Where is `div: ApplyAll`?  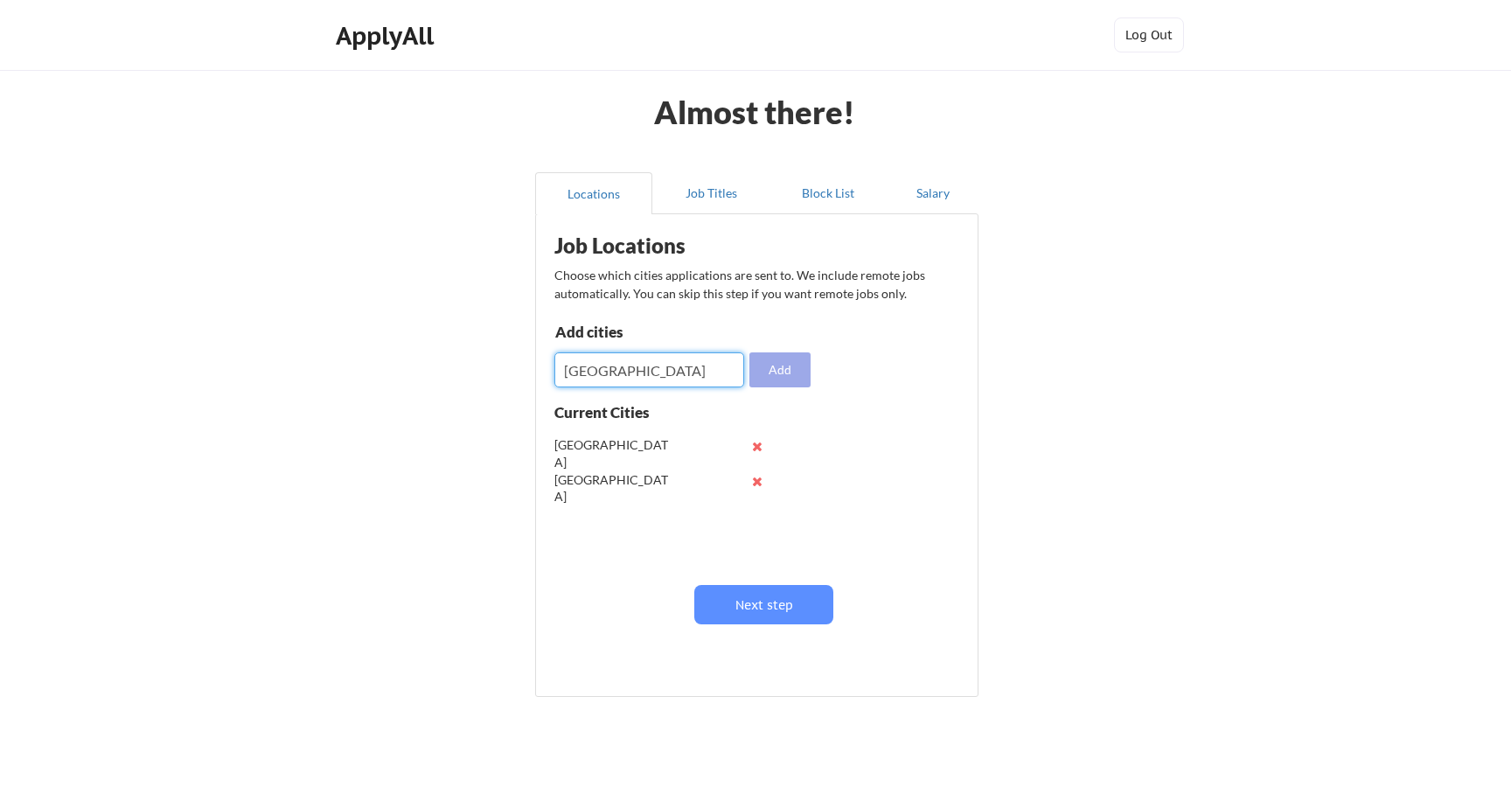
div: ApplyAll is located at coordinates (387, 36).